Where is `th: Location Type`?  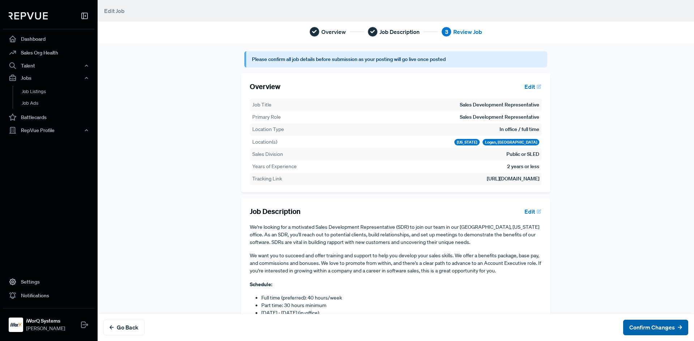 th: Location Type is located at coordinates (288, 129).